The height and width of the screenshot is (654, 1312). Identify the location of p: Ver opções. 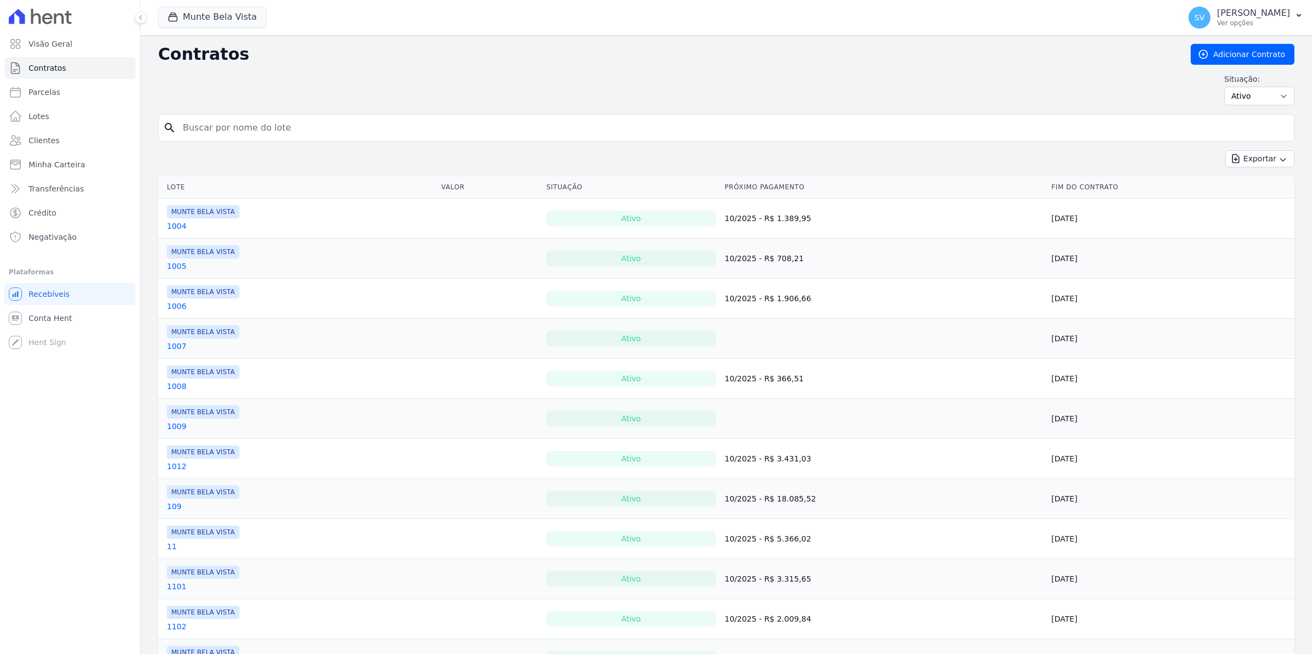
(1253, 23).